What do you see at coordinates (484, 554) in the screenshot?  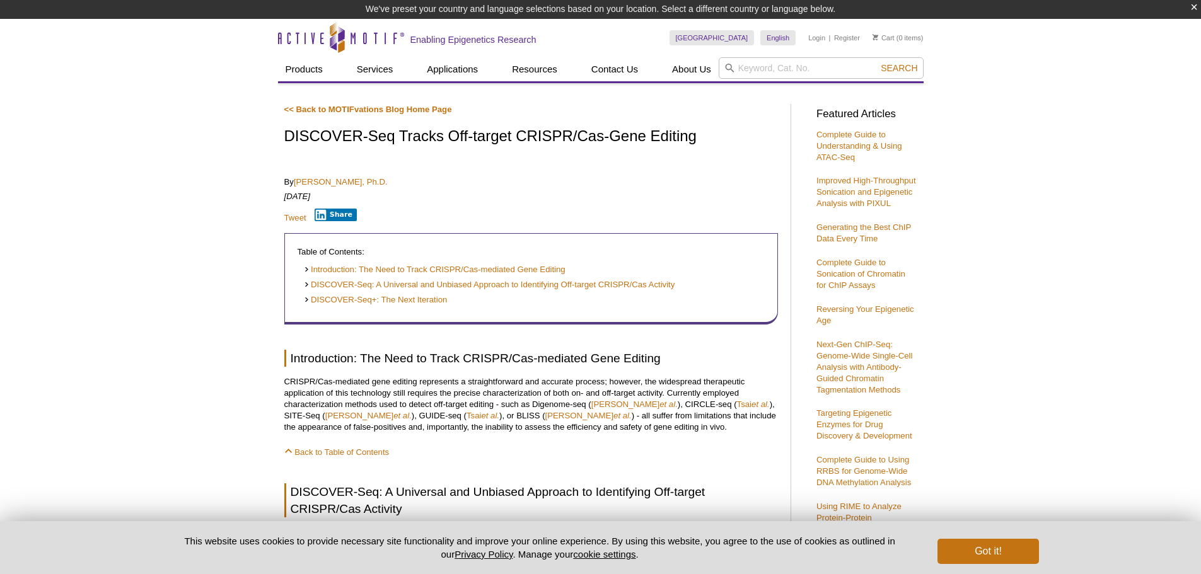 I see `a: Privacy Policy` at bounding box center [484, 554].